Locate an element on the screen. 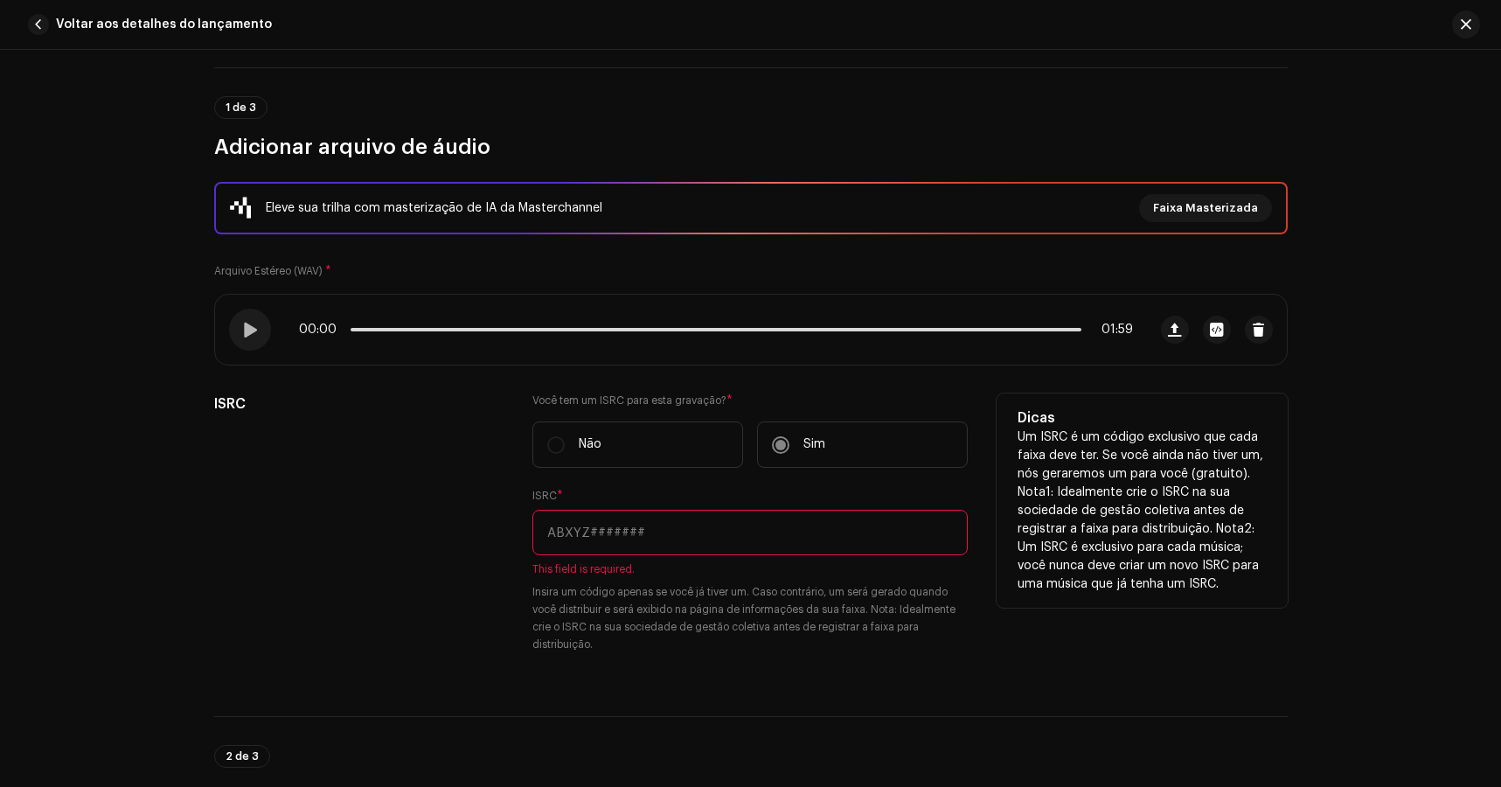 The width and height of the screenshot is (1501, 787). p: Um ISRC é um código exclusivo que cada faixa deve ter. Se você ainda não tiver um, nós geraremos ... is located at coordinates (1142, 511).